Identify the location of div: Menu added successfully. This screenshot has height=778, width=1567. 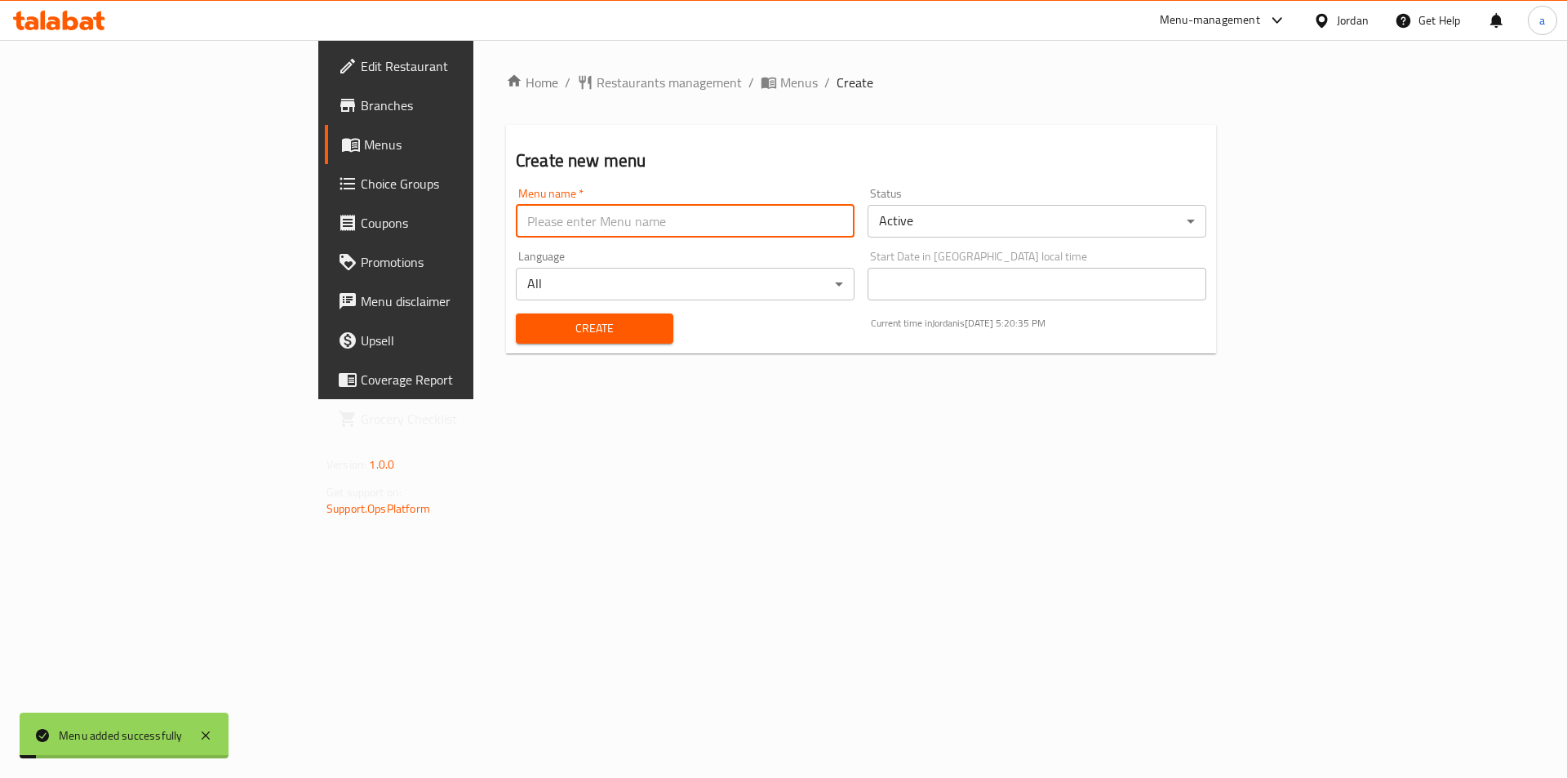
(121, 735).